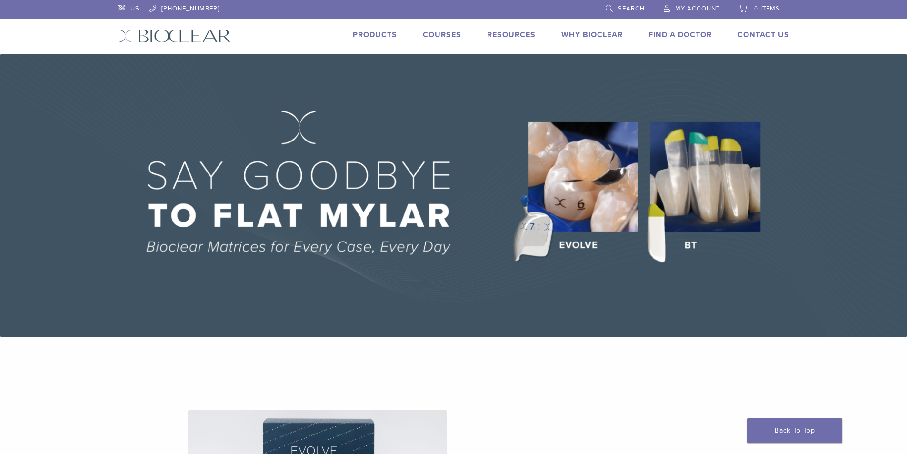 This screenshot has width=907, height=454. Describe the element at coordinates (442, 35) in the screenshot. I see `a: Courses` at that location.